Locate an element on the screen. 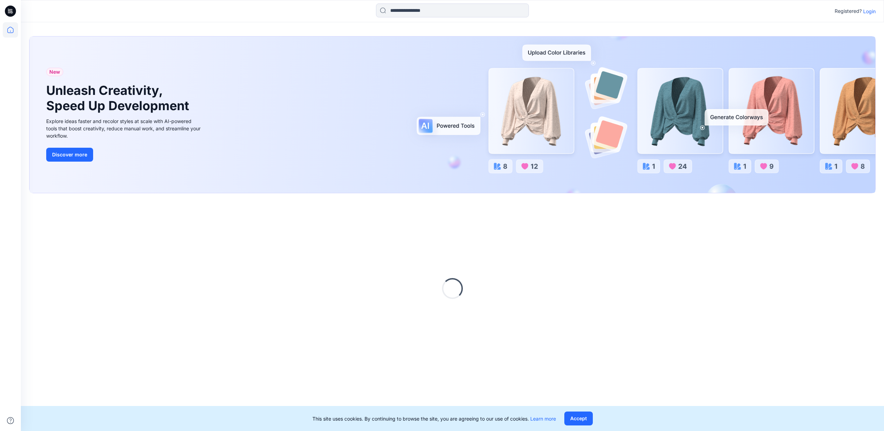  button: Discover more is located at coordinates (70, 155).